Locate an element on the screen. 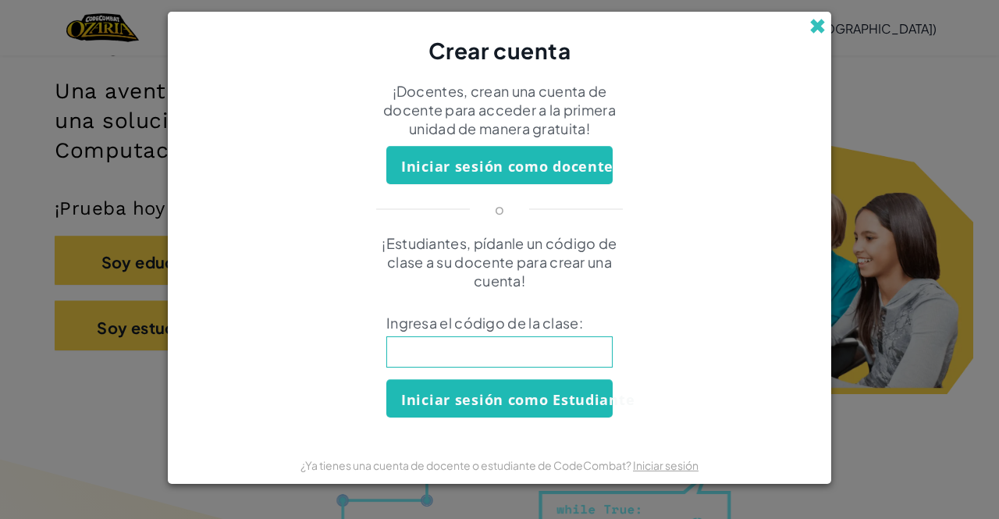 This screenshot has height=519, width=999. button: Iniciar sesión como docente is located at coordinates (499, 165).